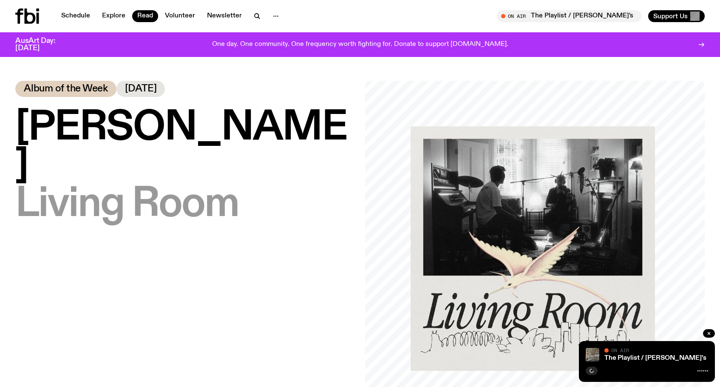 The height and width of the screenshot is (387, 720). I want to click on span: Living Room, so click(127, 205).